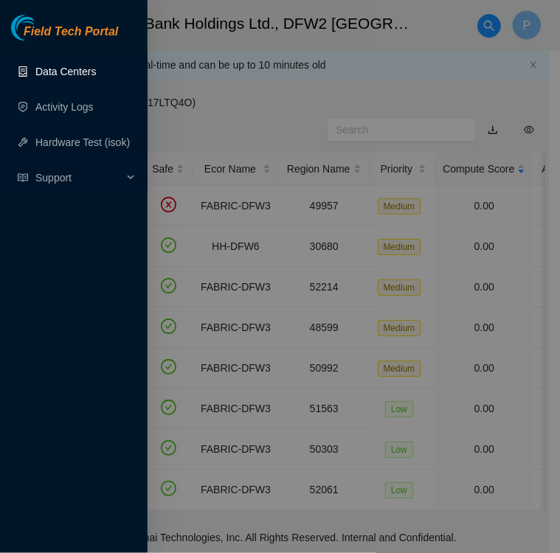 Image resolution: width=560 pixels, height=553 pixels. I want to click on img: Akamai Technologies, so click(43, 27).